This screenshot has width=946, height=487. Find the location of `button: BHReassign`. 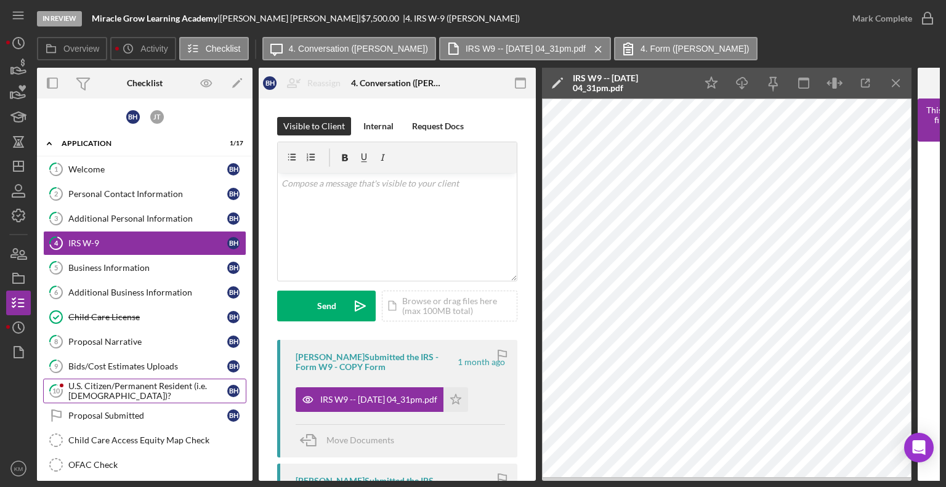

button: BHReassign is located at coordinates (305, 83).